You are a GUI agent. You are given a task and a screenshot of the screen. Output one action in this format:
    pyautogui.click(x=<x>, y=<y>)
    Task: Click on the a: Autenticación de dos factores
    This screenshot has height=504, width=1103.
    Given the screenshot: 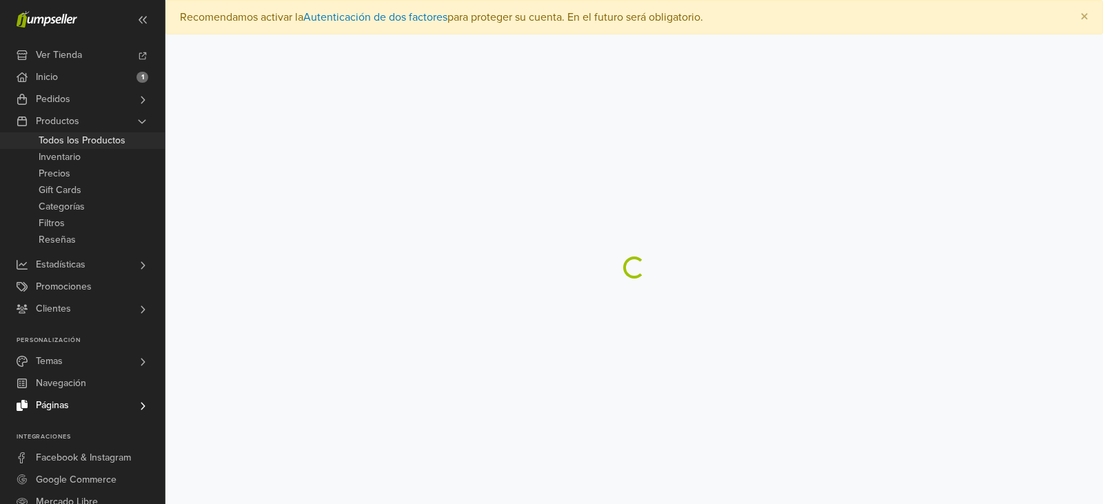 What is the action you would take?
    pyautogui.click(x=375, y=17)
    